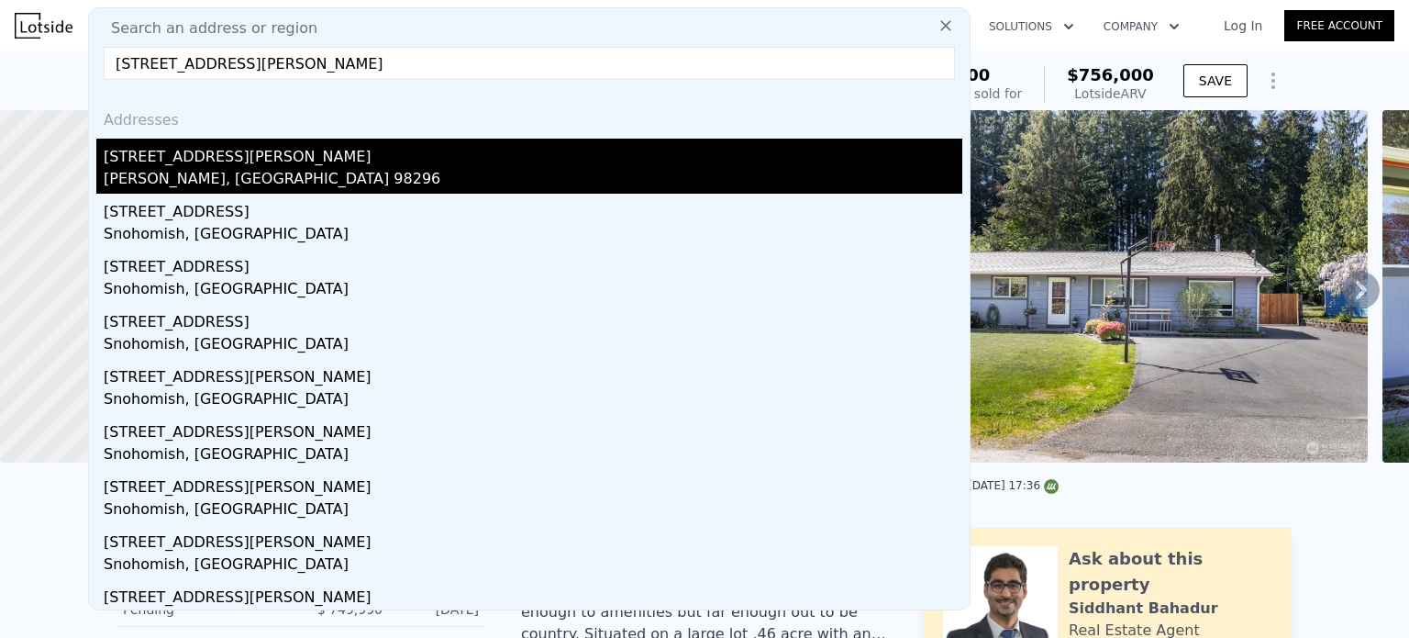 The width and height of the screenshot is (1409, 638). Describe the element at coordinates (1110, 94) in the screenshot. I see `div: Lotside ARV` at that location.